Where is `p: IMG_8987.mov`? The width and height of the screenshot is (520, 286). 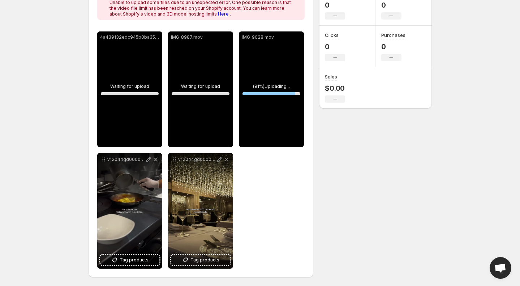
p: IMG_8987.mov is located at coordinates (201, 37).